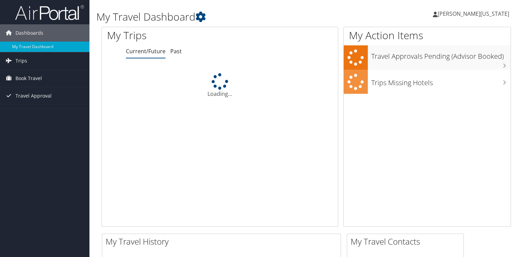 This screenshot has height=257, width=523. I want to click on div: Loading..., so click(220, 86).